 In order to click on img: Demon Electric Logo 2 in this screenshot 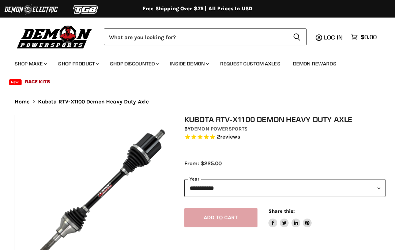, I will do `click(31, 10)`.